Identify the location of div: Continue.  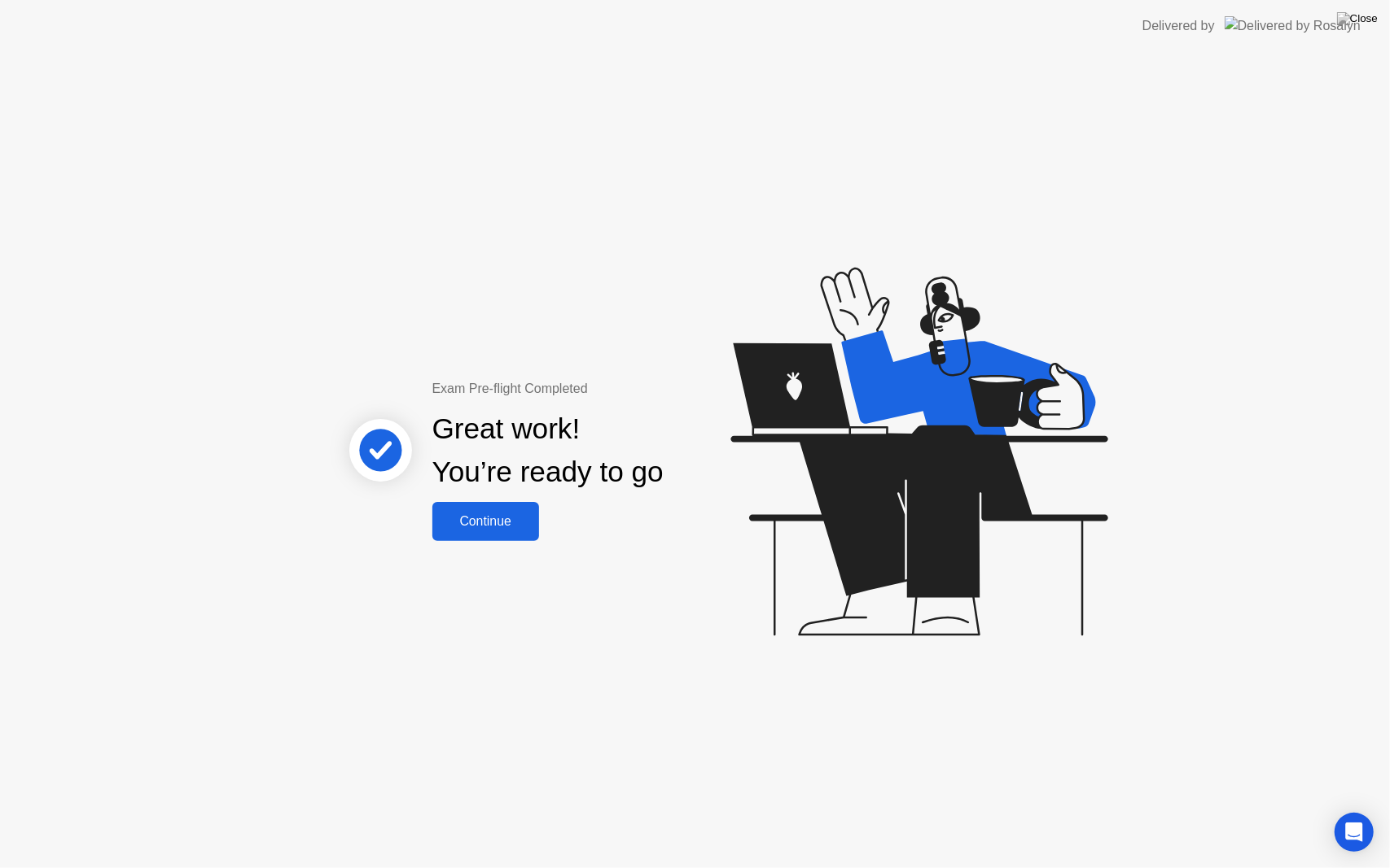
(485, 522).